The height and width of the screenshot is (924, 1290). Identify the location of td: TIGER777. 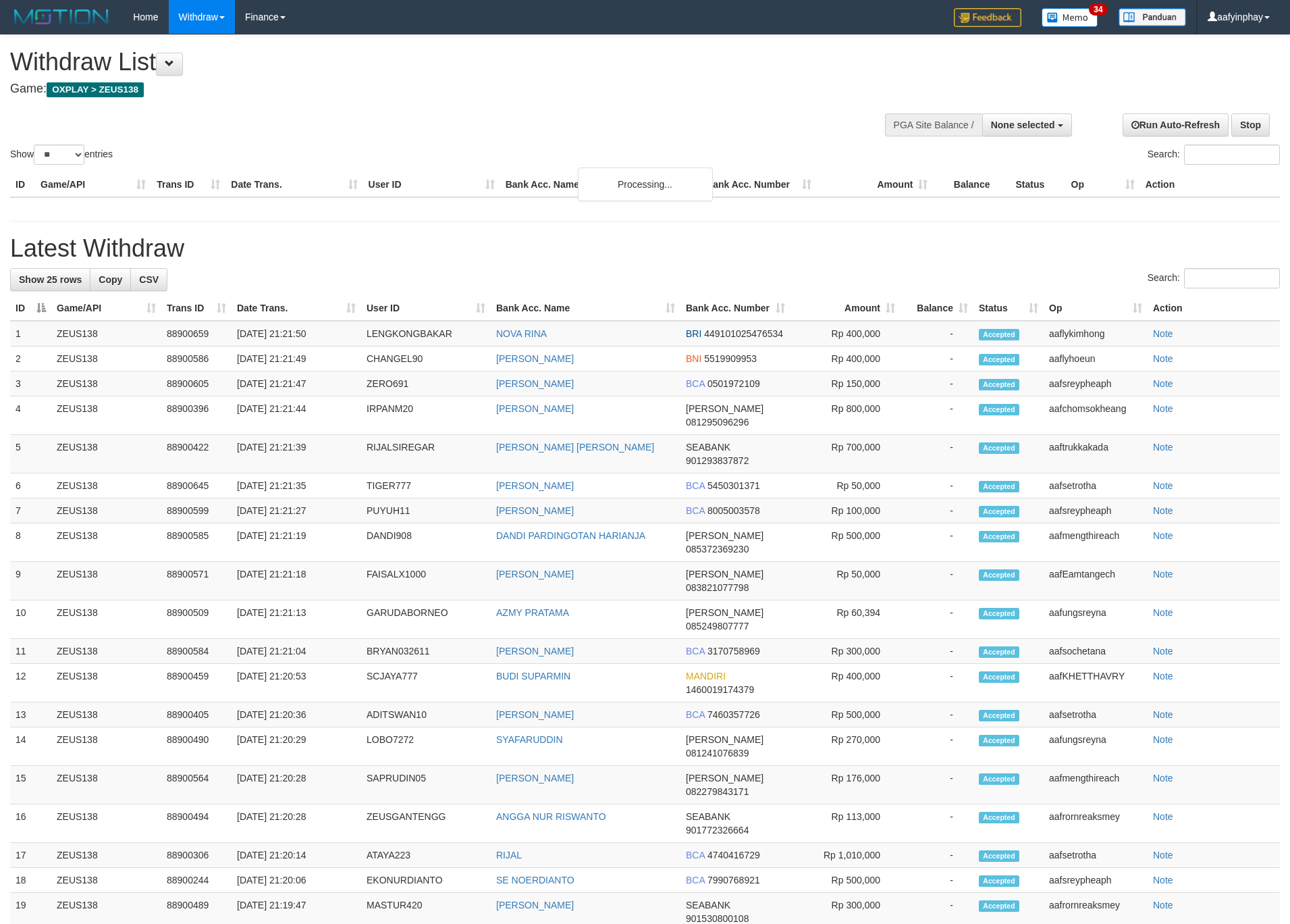
(426, 485).